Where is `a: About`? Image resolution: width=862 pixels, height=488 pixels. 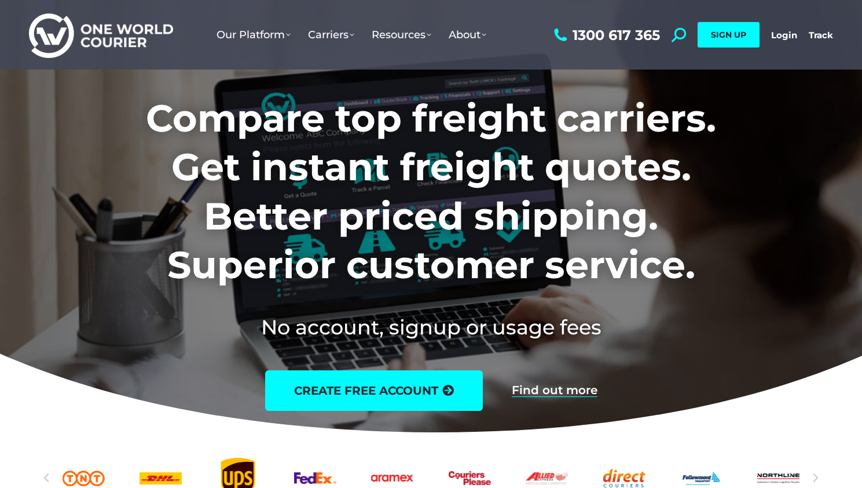 a: About is located at coordinates (467, 35).